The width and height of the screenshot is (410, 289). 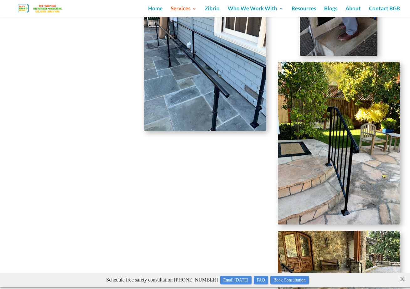 What do you see at coordinates (289, 7) in the screenshot?
I see `a: Book Consultation` at bounding box center [289, 7].